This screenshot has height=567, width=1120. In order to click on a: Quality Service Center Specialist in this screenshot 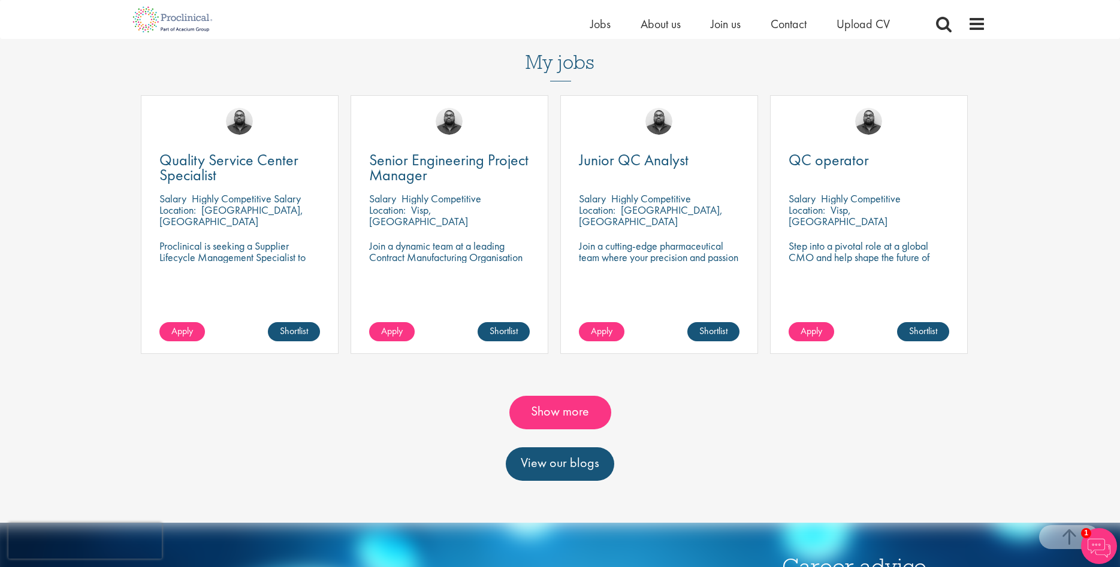, I will do `click(240, 168)`.